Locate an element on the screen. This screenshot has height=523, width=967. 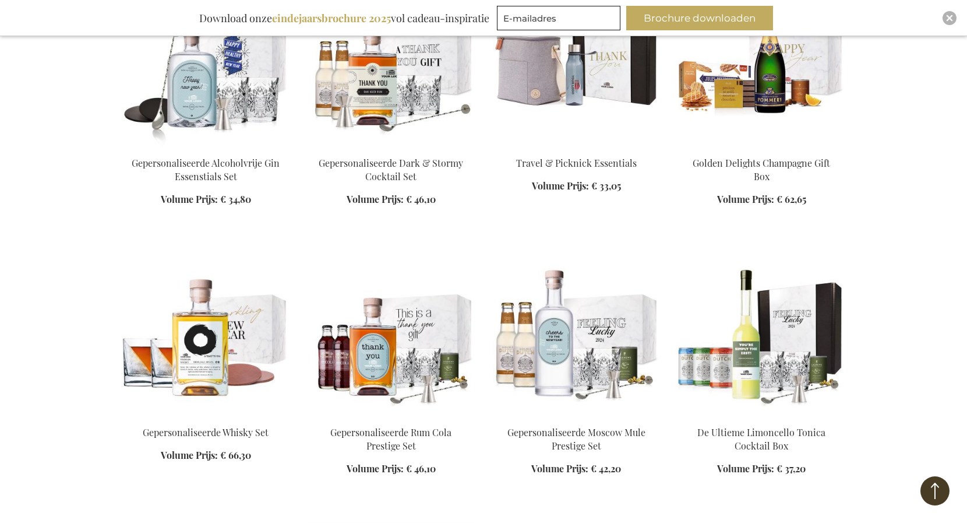
a: Volume Prijs: € 62,65 is located at coordinates (761, 199).